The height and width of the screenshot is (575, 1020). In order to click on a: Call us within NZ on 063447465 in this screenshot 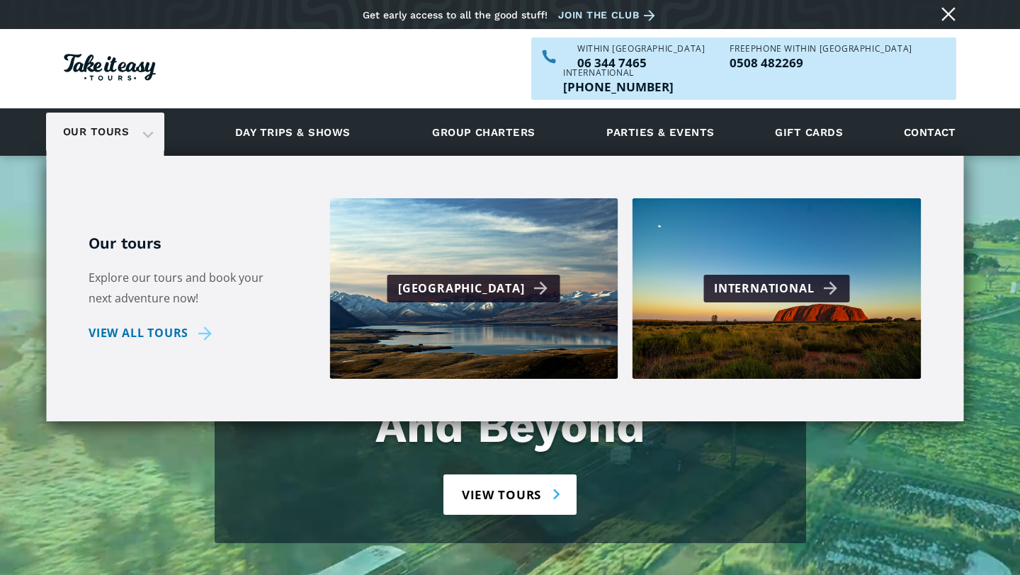, I will do `click(641, 62)`.